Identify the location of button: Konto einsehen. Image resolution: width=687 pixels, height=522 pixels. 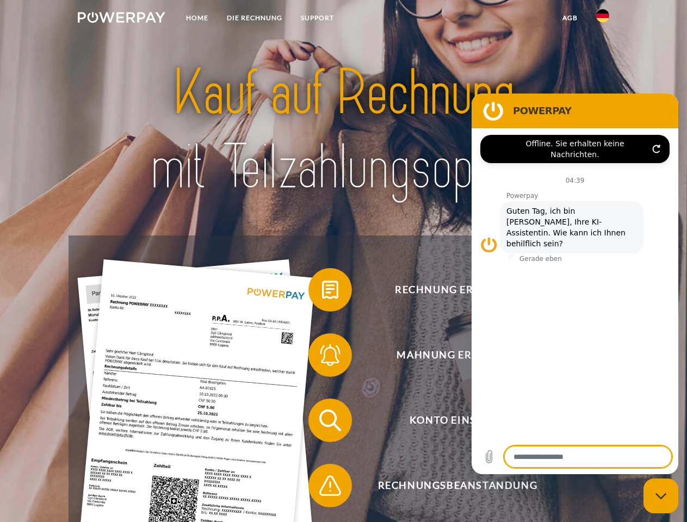
(450, 420).